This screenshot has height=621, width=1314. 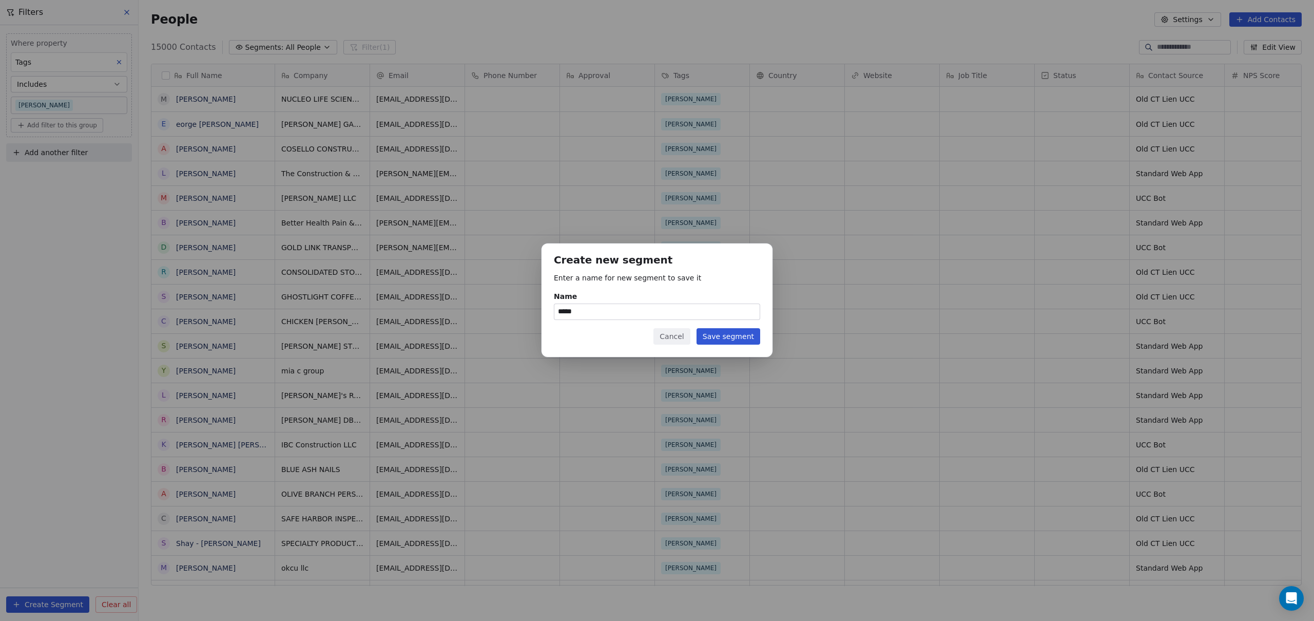 What do you see at coordinates (729, 336) in the screenshot?
I see `button: Save segment` at bounding box center [729, 336].